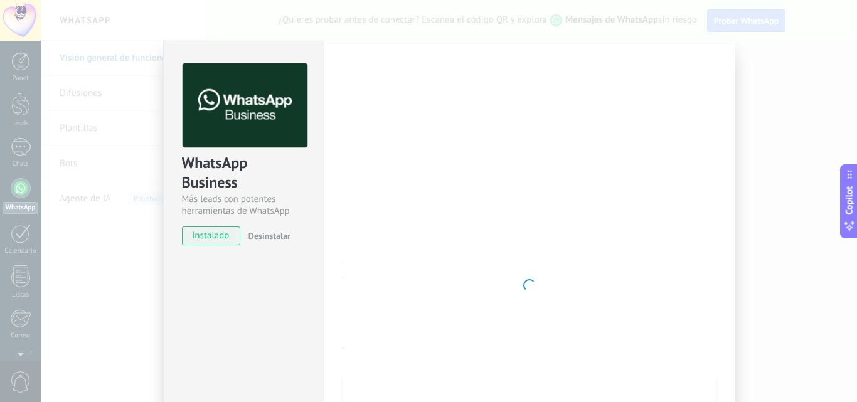 The width and height of the screenshot is (857, 402). Describe the element at coordinates (849, 200) in the screenshot. I see `span: Copilot` at that location.